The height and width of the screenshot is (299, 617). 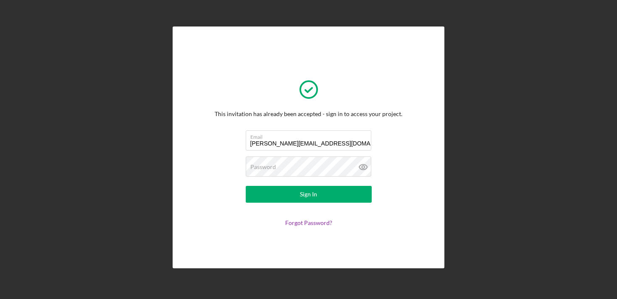 I want to click on label: Email, so click(x=311, y=135).